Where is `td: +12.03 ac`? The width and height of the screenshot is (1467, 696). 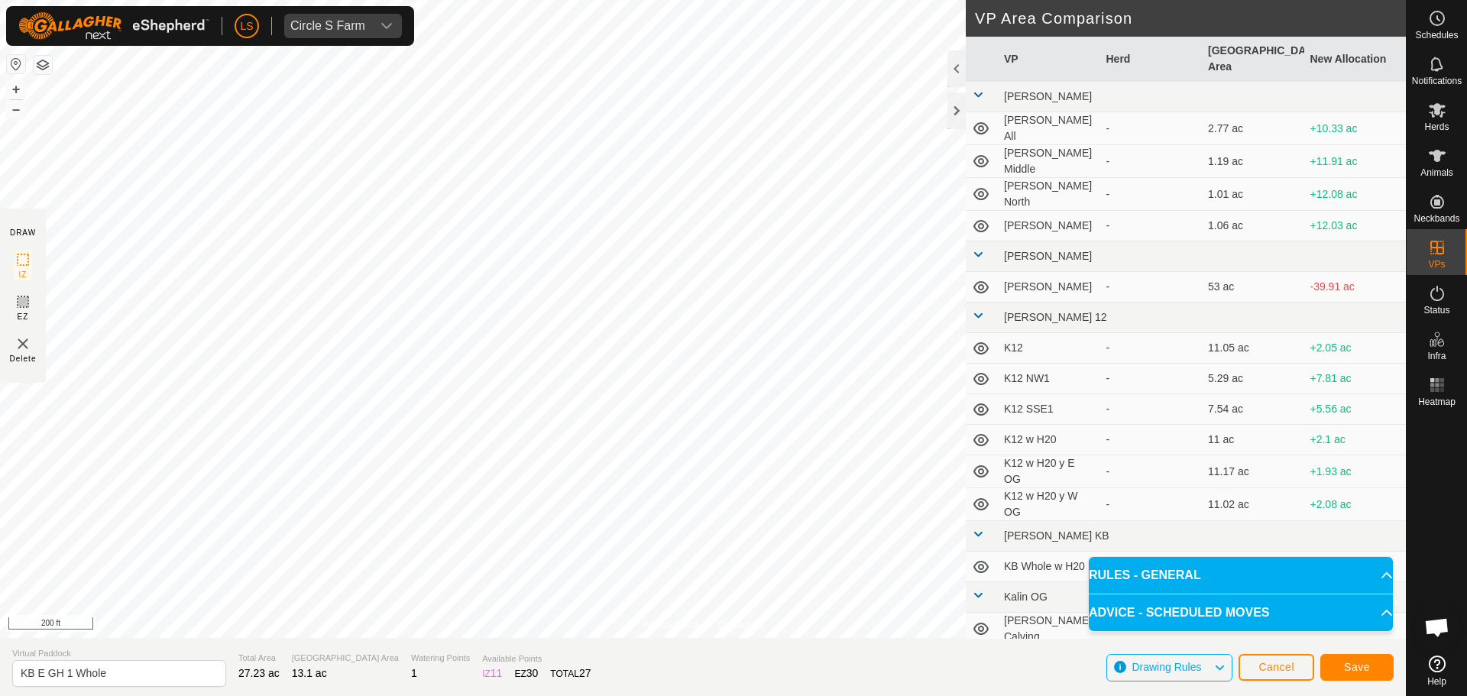 td: +12.03 ac is located at coordinates (1355, 226).